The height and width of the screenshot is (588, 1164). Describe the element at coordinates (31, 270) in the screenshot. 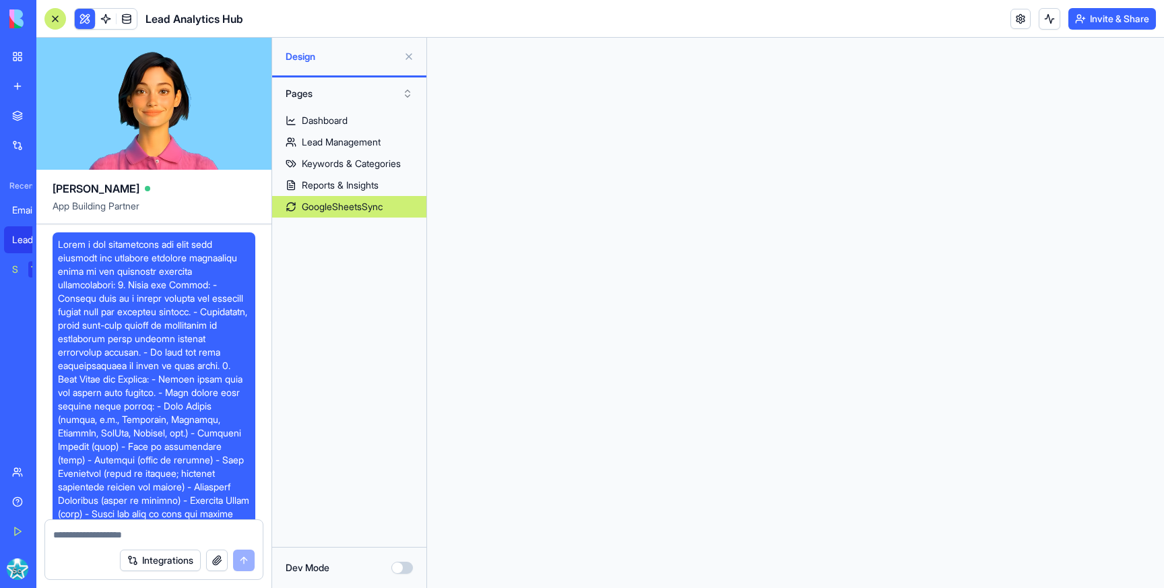

I see `a: Social Media Content GeneratorTRY` at that location.